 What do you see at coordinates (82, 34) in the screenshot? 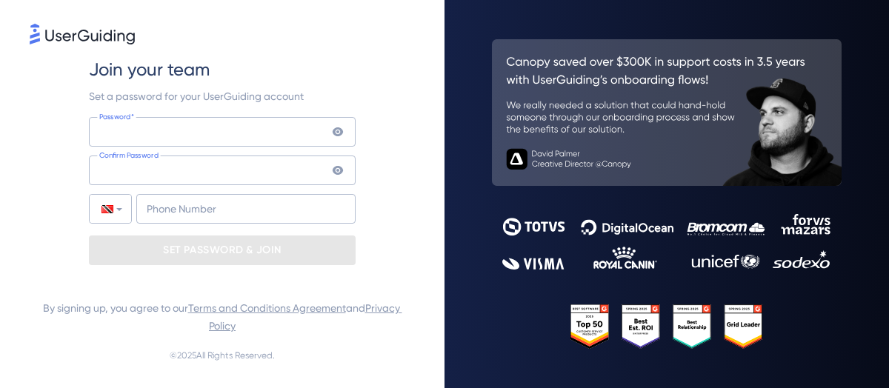
I see `img: 8faab4ba6bc7696a72372aa768b0286c.svg` at bounding box center [82, 34].